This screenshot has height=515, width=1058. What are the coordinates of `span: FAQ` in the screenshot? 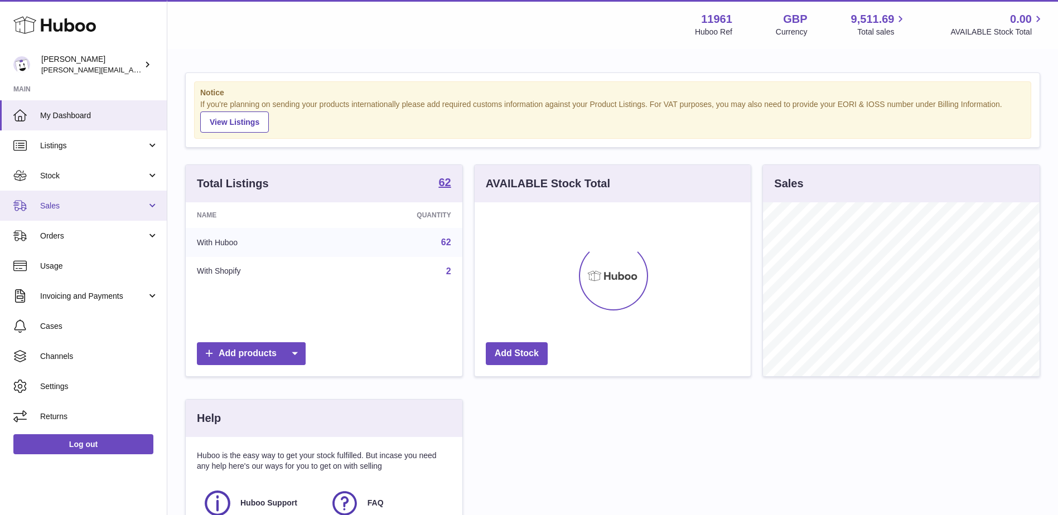 It's located at (375, 503).